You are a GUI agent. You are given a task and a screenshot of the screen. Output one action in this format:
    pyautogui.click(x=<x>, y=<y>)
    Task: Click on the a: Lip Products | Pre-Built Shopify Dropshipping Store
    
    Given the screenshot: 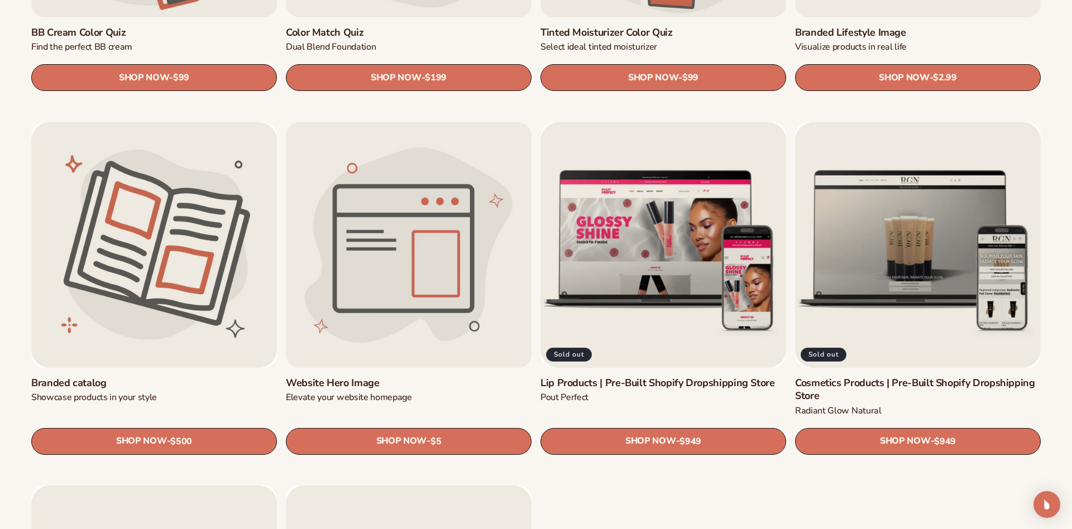 What is the action you would take?
    pyautogui.click(x=664, y=383)
    